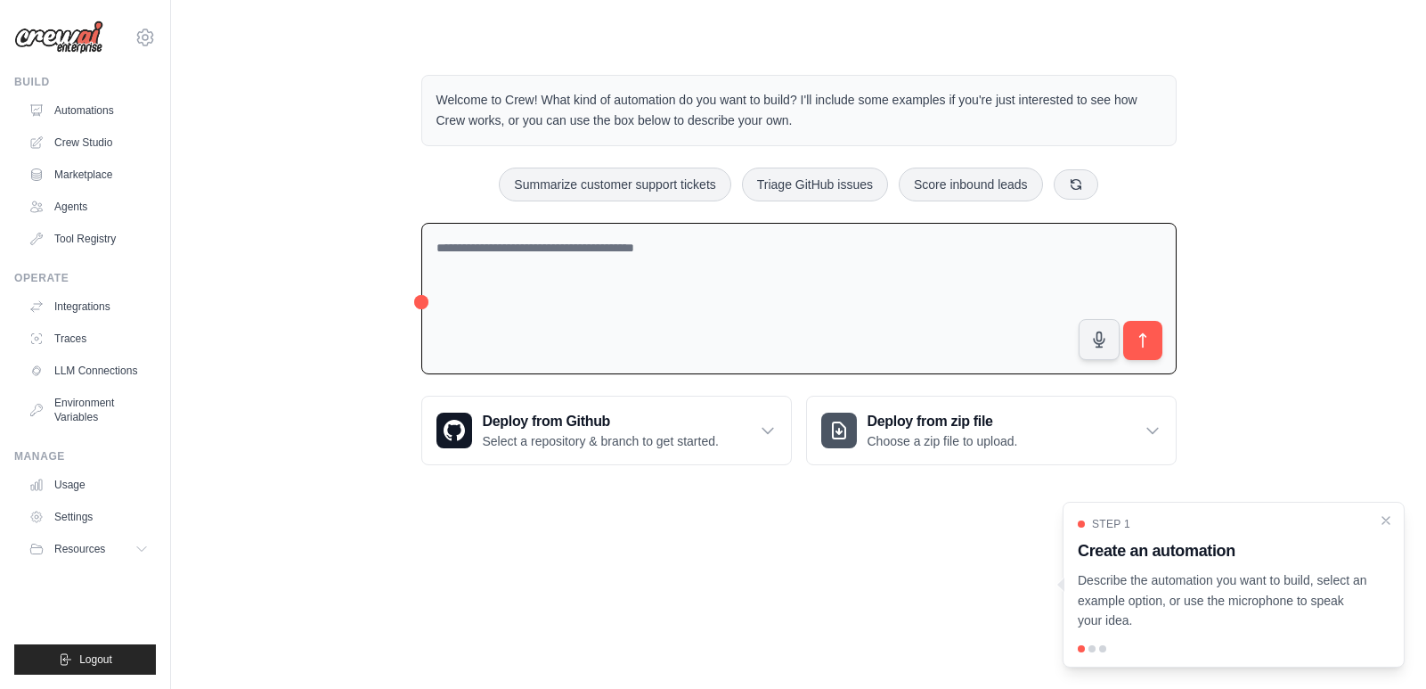 The height and width of the screenshot is (689, 1426). What do you see at coordinates (1111, 524) in the screenshot?
I see `span: Step 1` at bounding box center [1111, 524].